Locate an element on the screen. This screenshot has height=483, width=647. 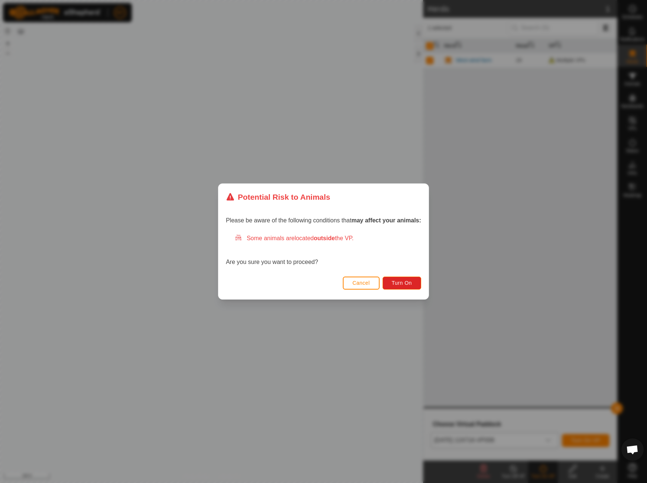
button: Cancel is located at coordinates (361, 283).